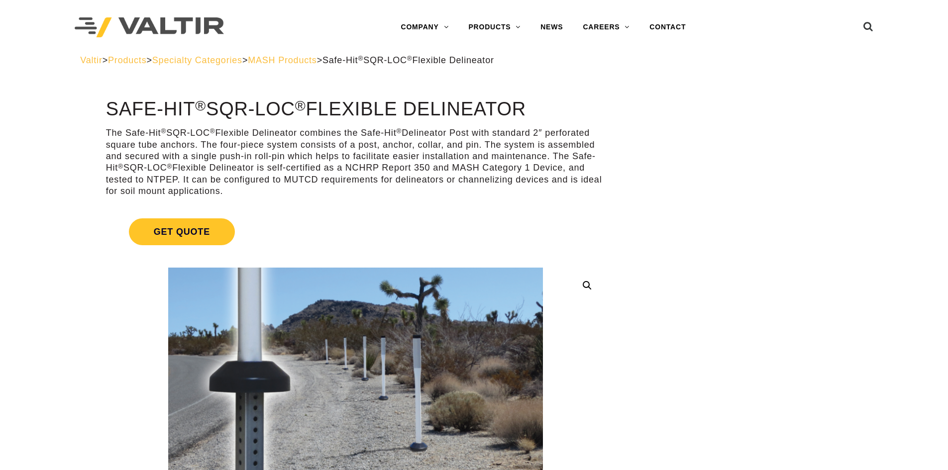  Describe the element at coordinates (127, 60) in the screenshot. I see `span: Products` at that location.